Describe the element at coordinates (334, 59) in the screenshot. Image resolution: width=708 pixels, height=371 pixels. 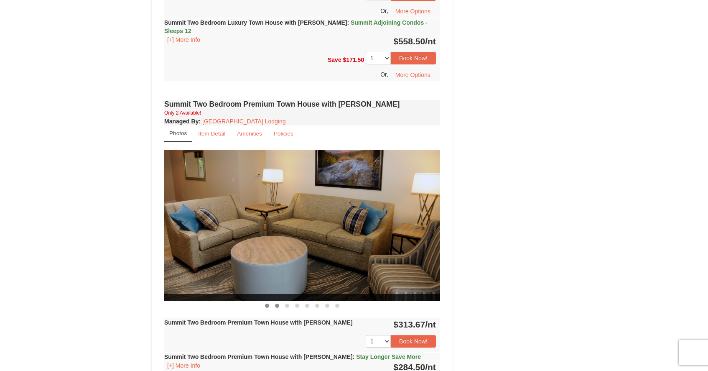
I see `span: Save` at that location.